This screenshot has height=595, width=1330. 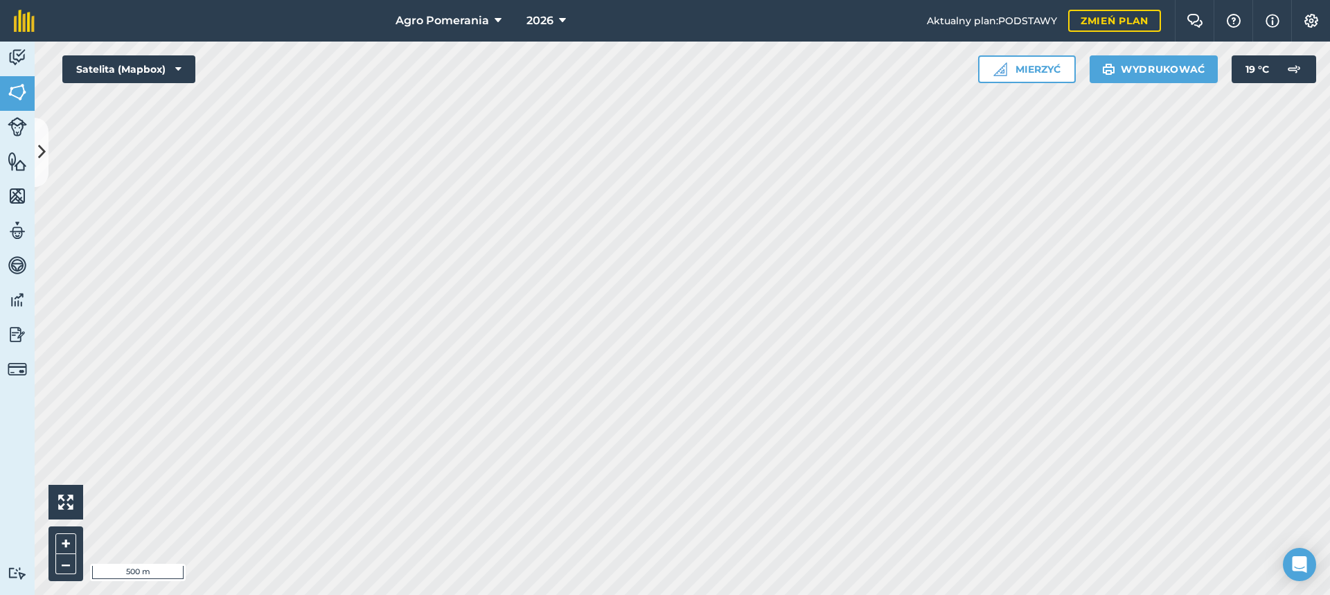 I want to click on button: Mierzyć, so click(x=1027, y=69).